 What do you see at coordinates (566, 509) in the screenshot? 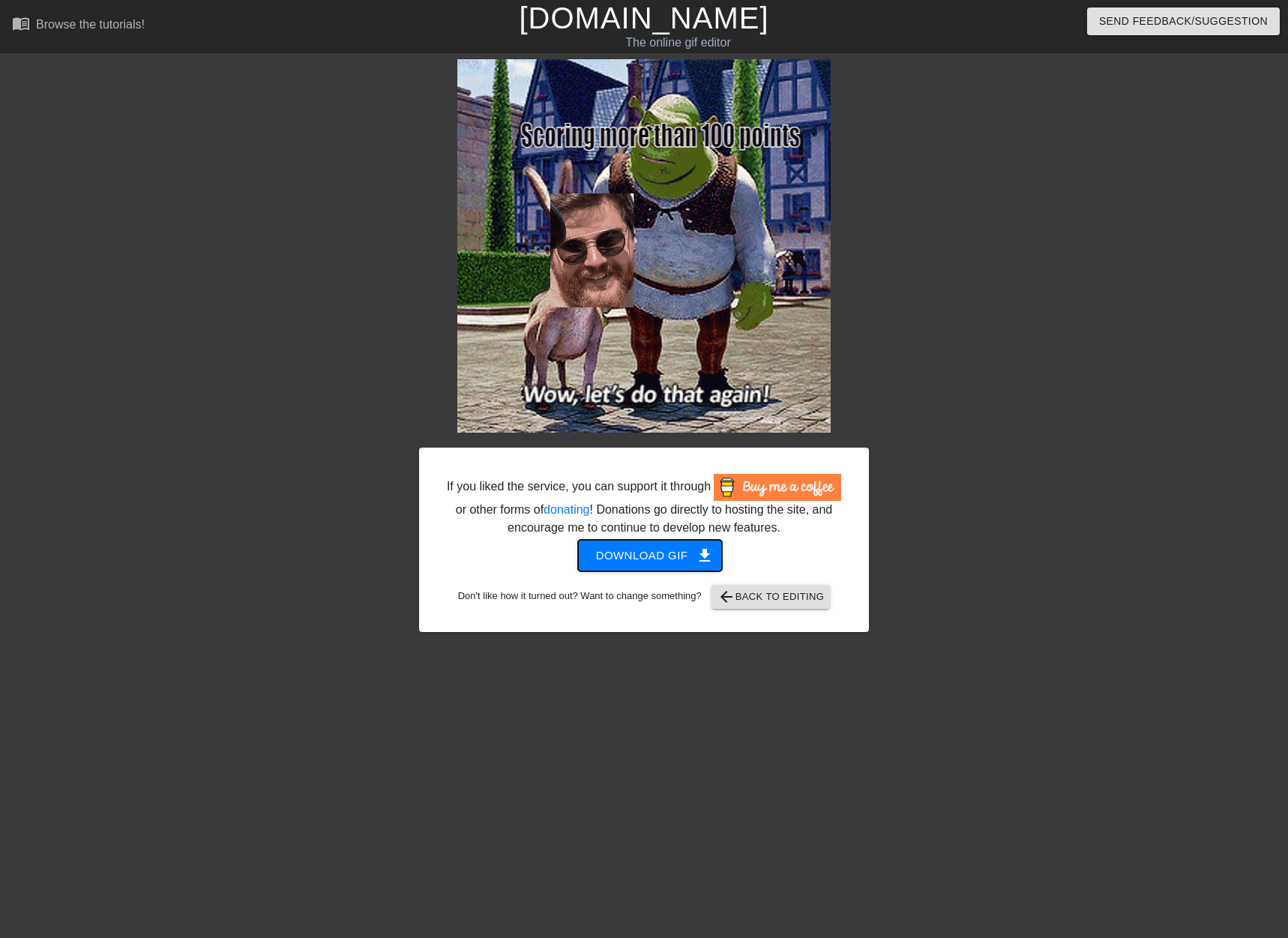
I see `a: donating` at bounding box center [566, 509].